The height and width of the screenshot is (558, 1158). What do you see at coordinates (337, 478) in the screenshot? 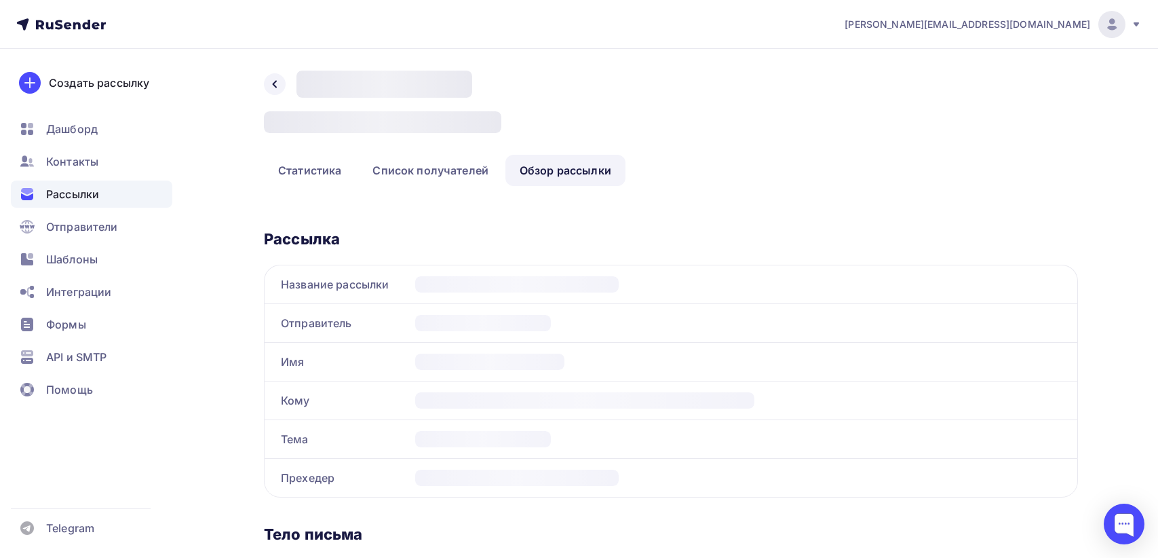
I see `div: Прехедер` at bounding box center [337, 478].